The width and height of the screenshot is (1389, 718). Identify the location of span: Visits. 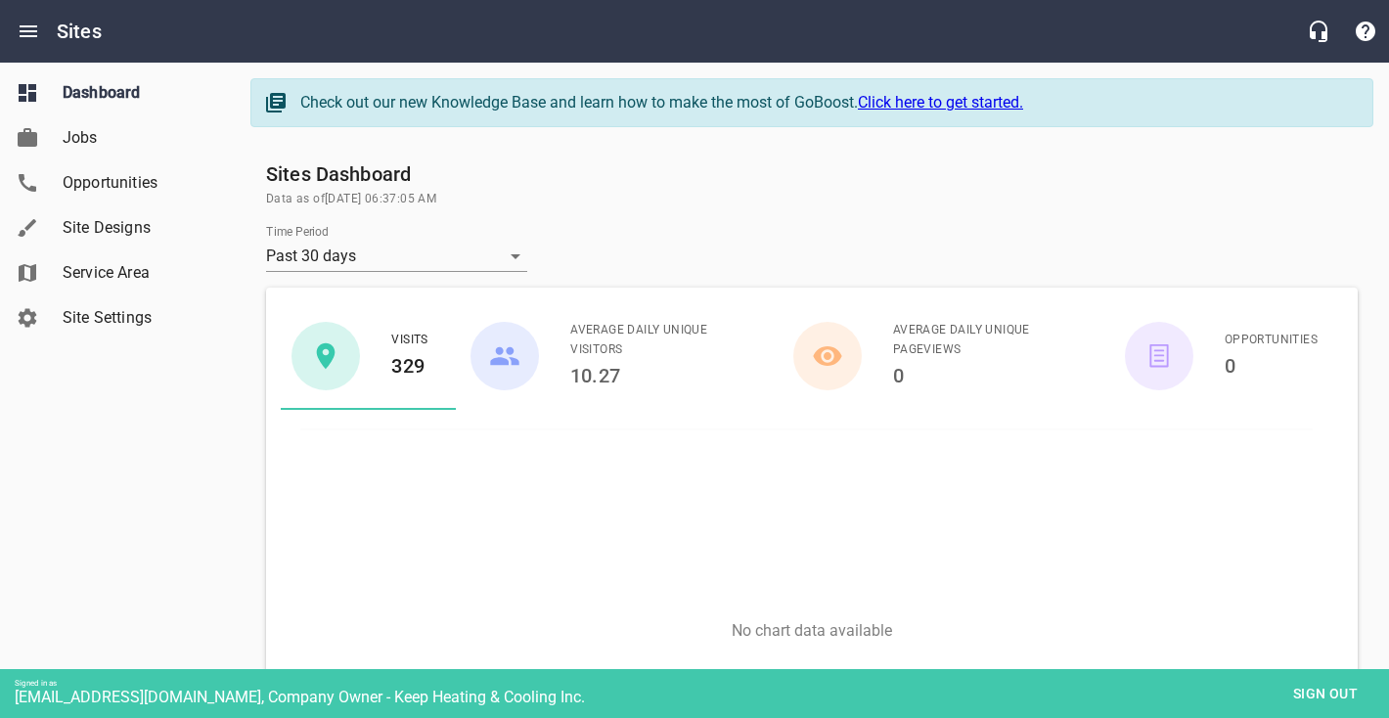
(409, 340).